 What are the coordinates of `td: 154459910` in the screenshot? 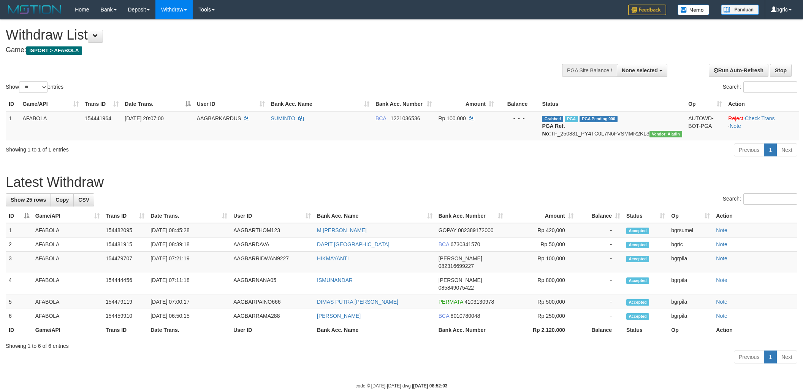 It's located at (125, 315).